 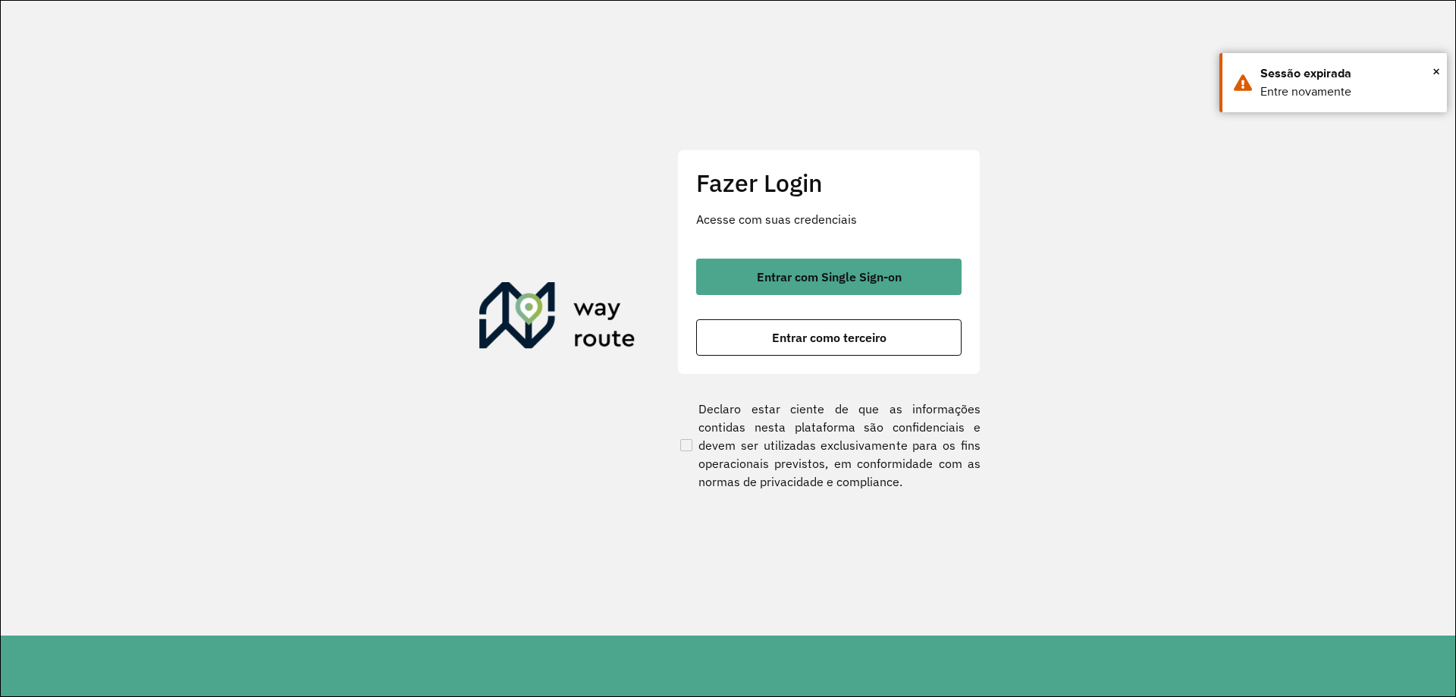 I want to click on span: Entrar com Single Sign-on, so click(x=829, y=277).